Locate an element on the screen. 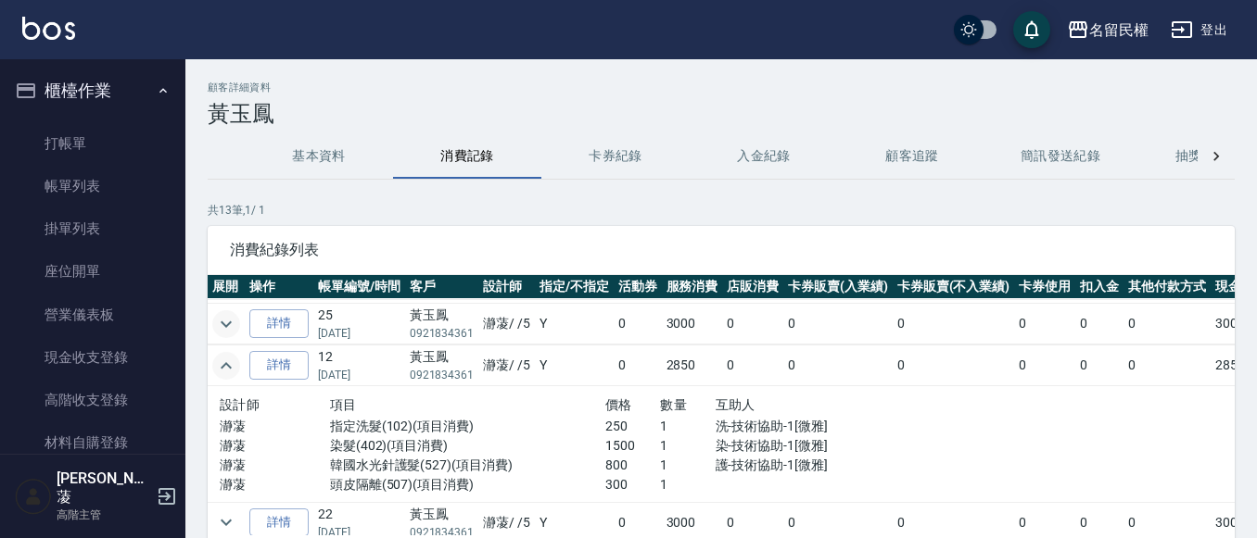 This screenshot has width=1257, height=538. p: 染髮(402)(項目消費) is located at coordinates (467, 446).